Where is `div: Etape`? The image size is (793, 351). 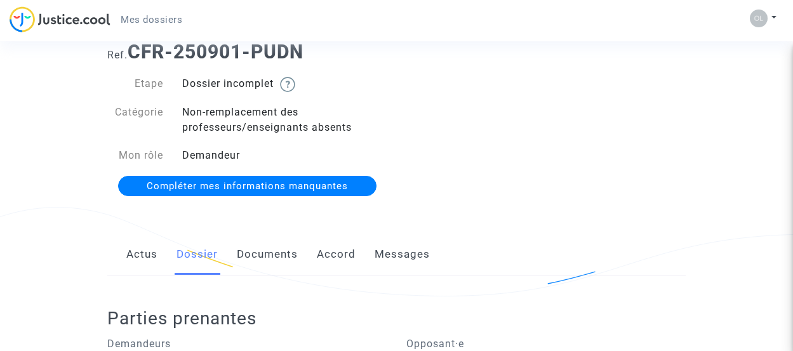 div: Etape is located at coordinates (135, 84).